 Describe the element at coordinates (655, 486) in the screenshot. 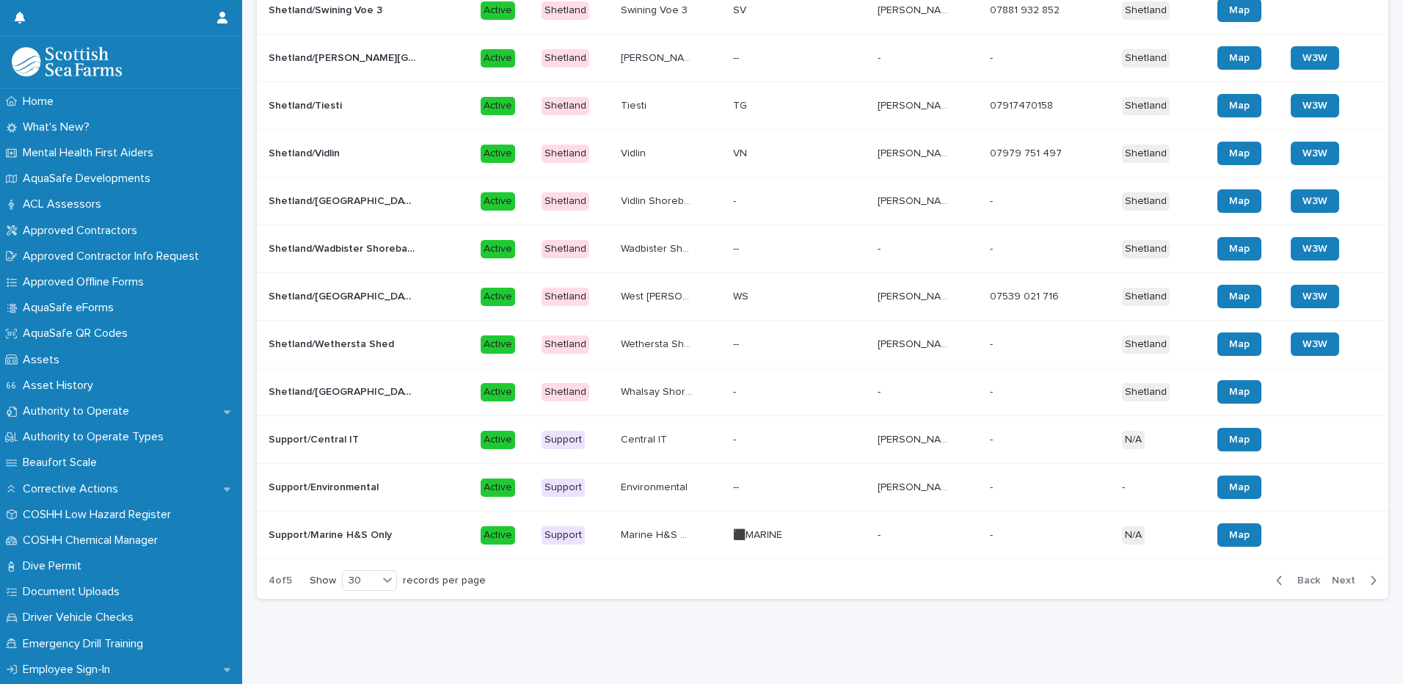

I see `p: Environmental` at that location.